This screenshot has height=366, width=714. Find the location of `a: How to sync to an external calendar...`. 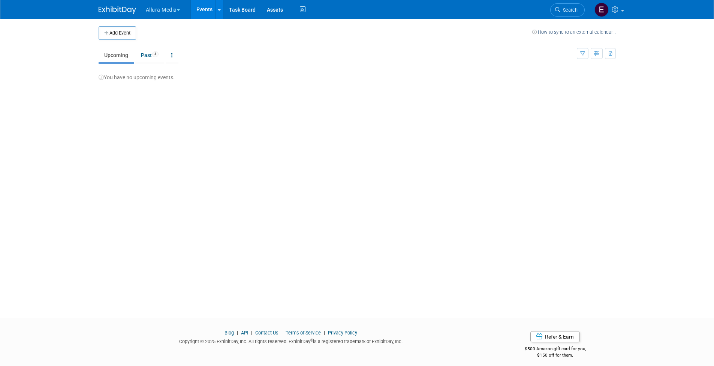

a: How to sync to an external calendar... is located at coordinates (574, 32).